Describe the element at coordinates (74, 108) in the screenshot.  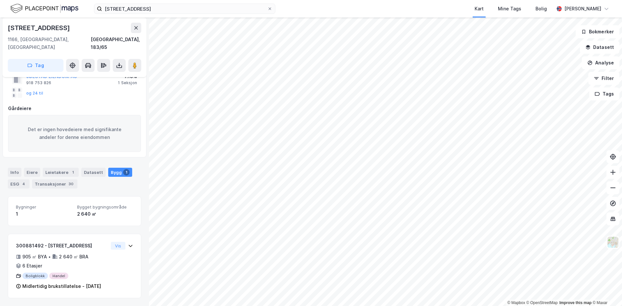
I see `div: Gårdeiere` at that location.